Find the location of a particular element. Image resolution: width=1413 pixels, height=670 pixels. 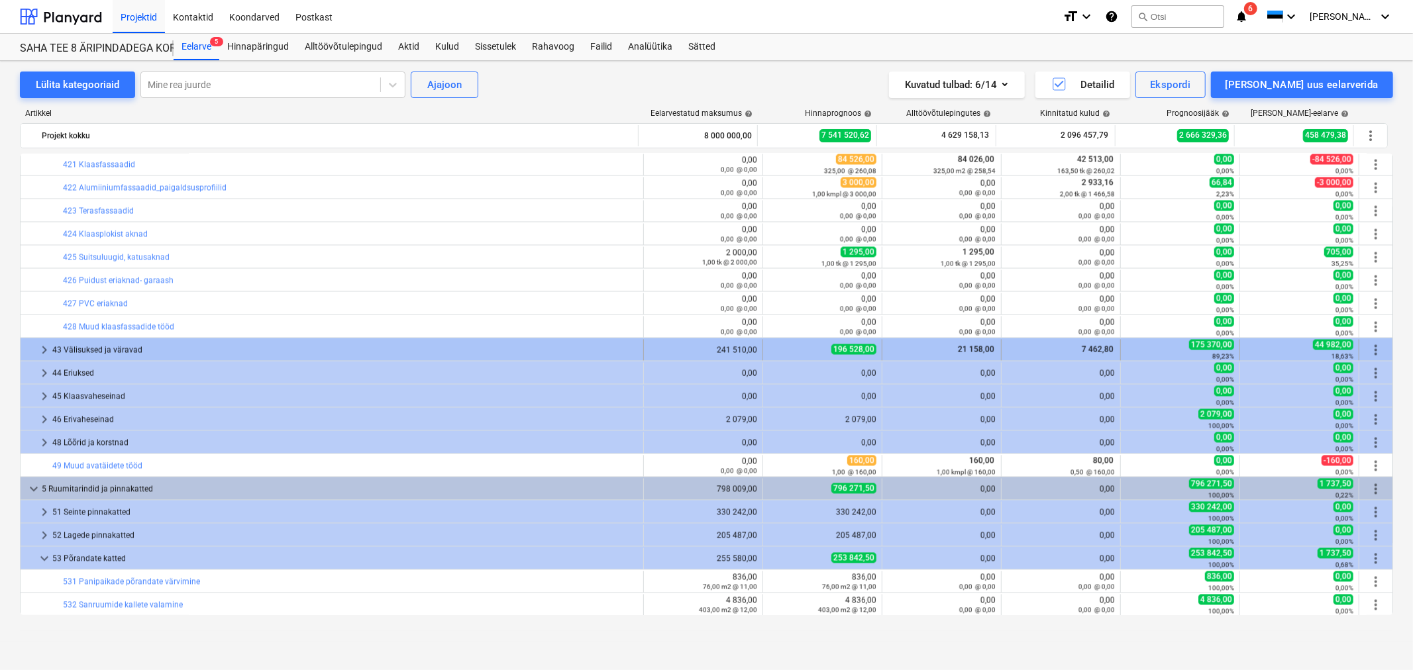

div: Rahavoog is located at coordinates (553, 47).